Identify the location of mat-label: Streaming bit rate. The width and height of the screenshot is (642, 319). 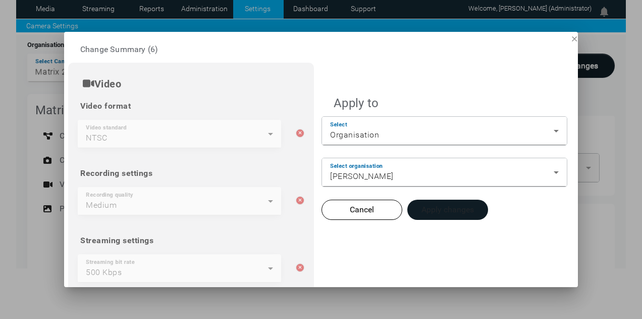
(110, 262).